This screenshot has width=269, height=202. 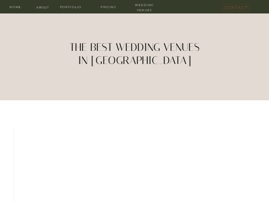 What do you see at coordinates (43, 7) in the screenshot?
I see `nav: about` at bounding box center [43, 7].